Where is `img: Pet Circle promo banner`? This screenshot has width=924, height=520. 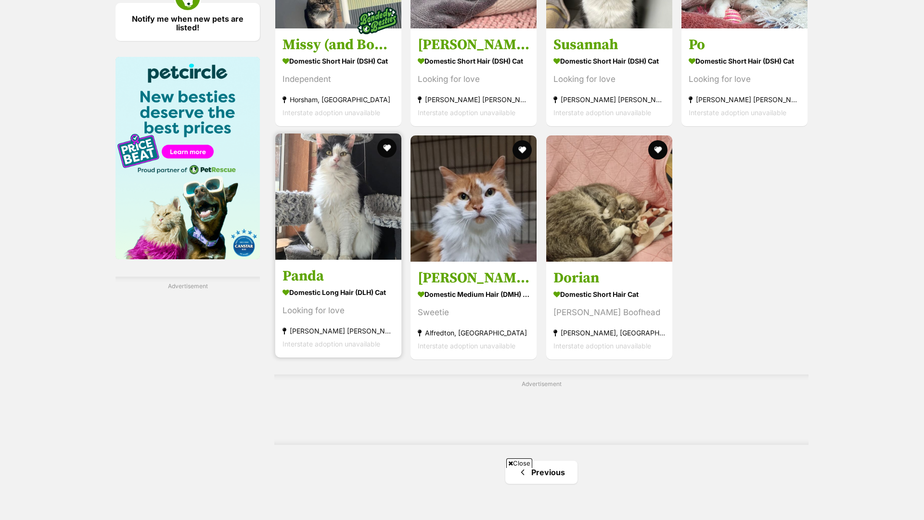
img: Pet Circle promo banner is located at coordinates (188, 158).